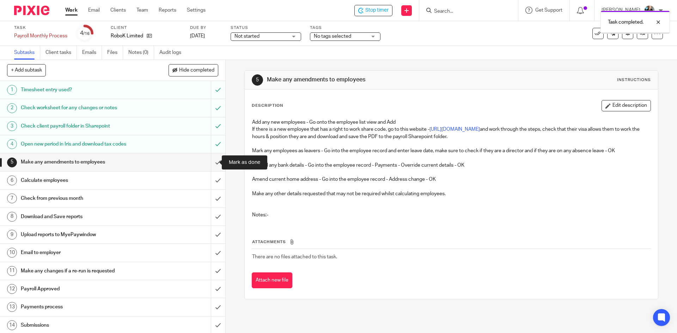  I want to click on div: 1, so click(12, 90).